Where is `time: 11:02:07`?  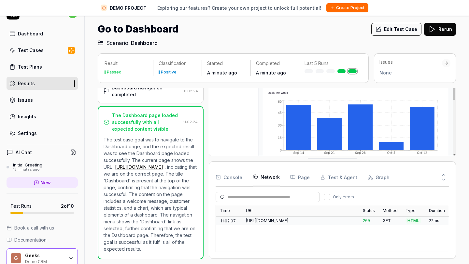
time: 11:02:07 is located at coordinates (228, 221).